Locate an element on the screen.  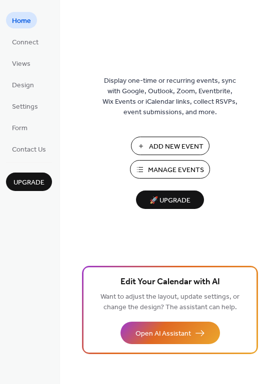
span: Manage Events is located at coordinates (176, 170).